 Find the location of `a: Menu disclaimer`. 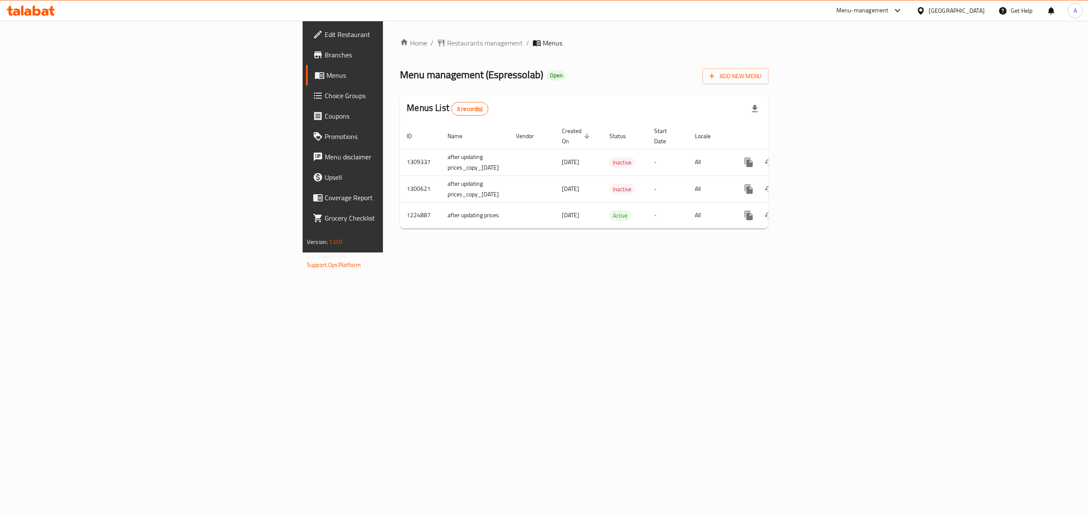

a: Menu disclaimer is located at coordinates (395, 157).